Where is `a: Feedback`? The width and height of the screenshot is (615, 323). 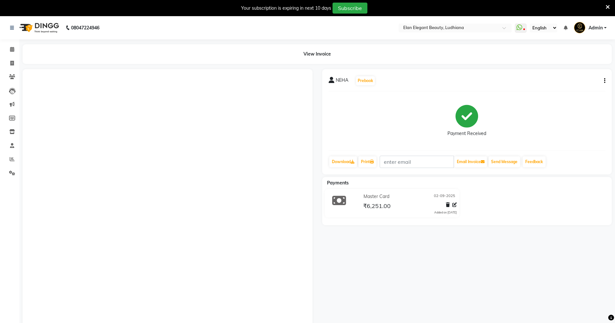 a: Feedback is located at coordinates (534, 162).